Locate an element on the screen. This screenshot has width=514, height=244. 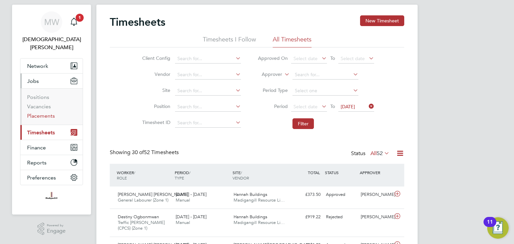
nav: Main navigation is located at coordinates (52, 110).